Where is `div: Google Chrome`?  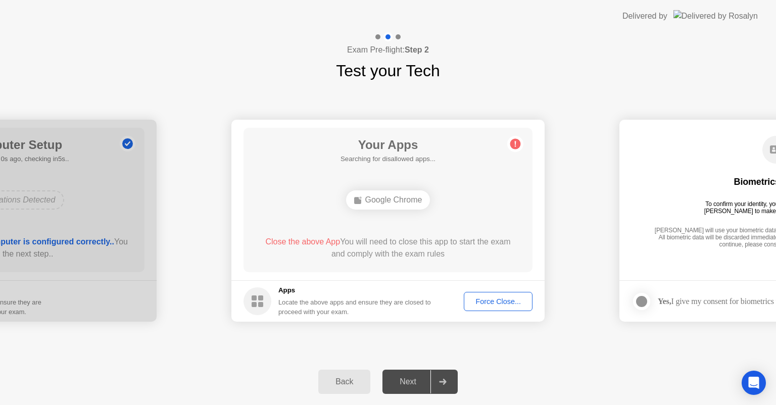 div: Google Chrome is located at coordinates (388, 200).